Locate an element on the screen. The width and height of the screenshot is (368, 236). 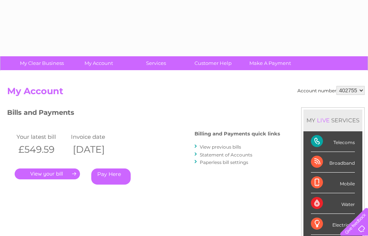
a: Pay Here is located at coordinates (111, 177).